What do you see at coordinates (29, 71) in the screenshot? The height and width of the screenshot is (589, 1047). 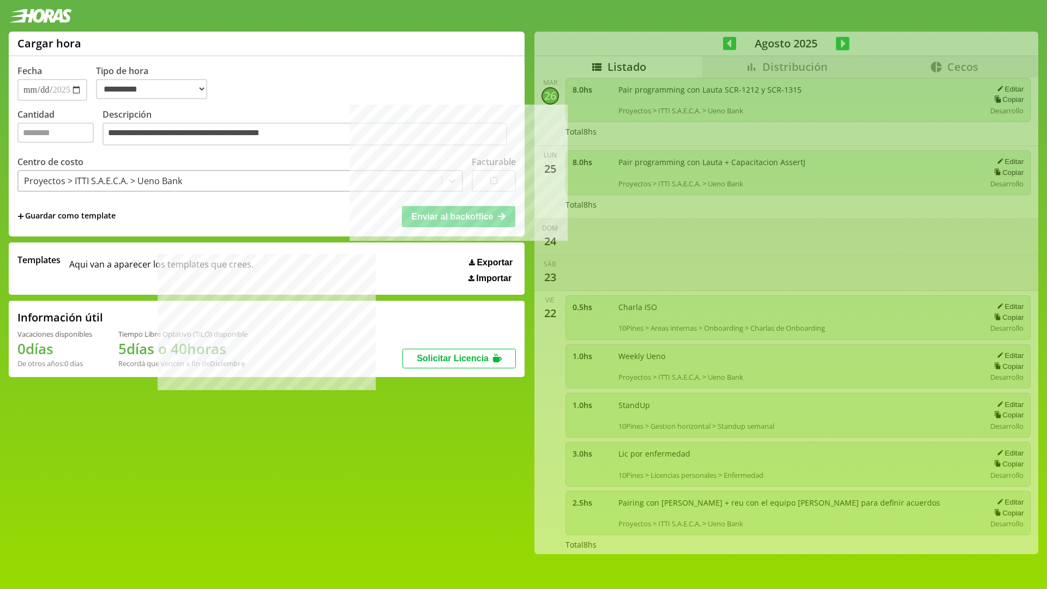 I see `label: Fecha` at bounding box center [29, 71].